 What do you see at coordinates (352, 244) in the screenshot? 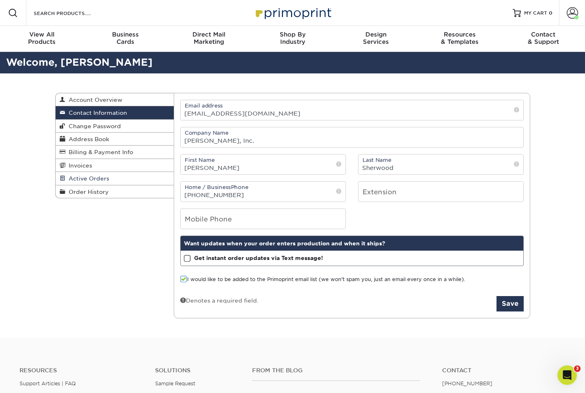
I see `div: Want updates when your order enters production and when it ships?` at bounding box center [352, 244].